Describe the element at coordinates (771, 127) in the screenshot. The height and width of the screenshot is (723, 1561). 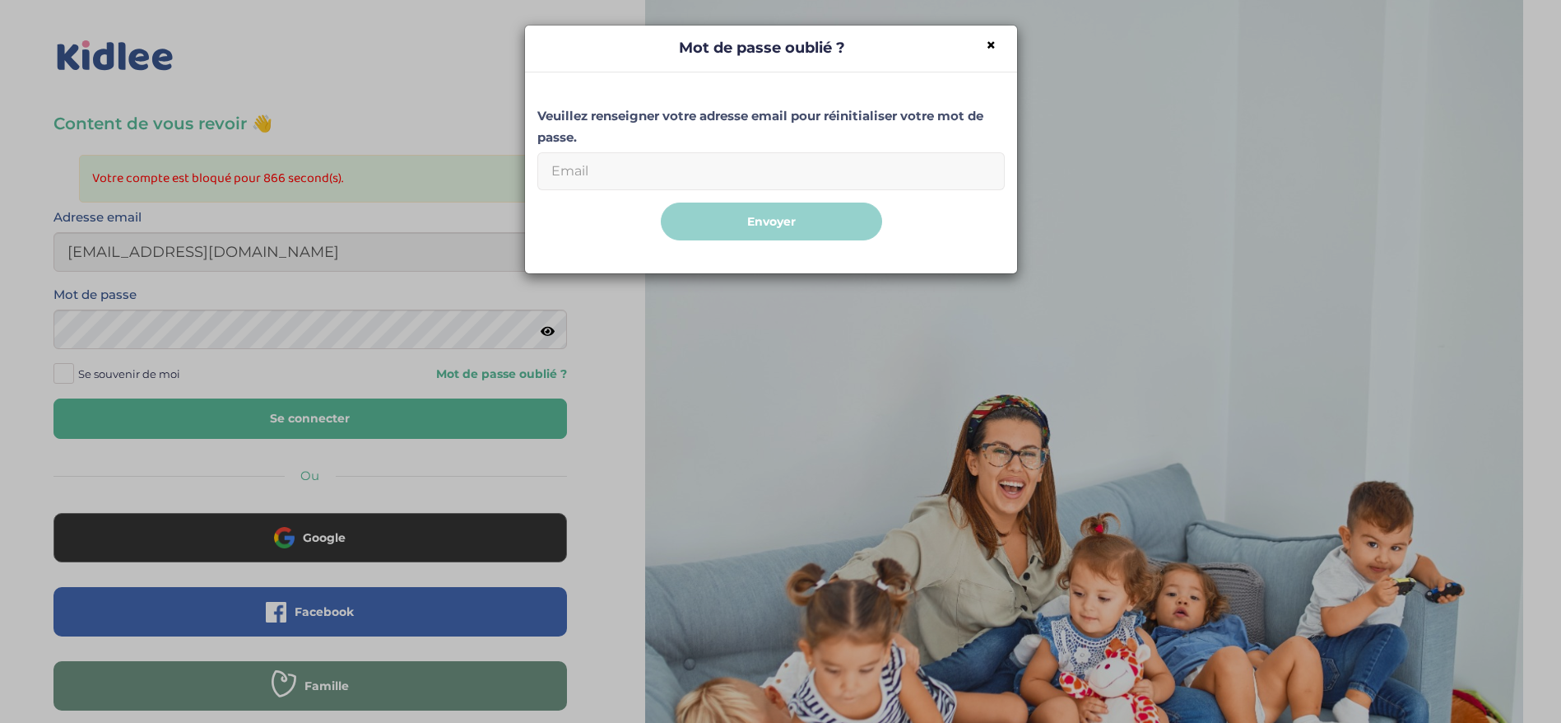
I see `label: Veuillez renseigner votre adresse email pour réinitialiser votre mot de passe.` at that location.